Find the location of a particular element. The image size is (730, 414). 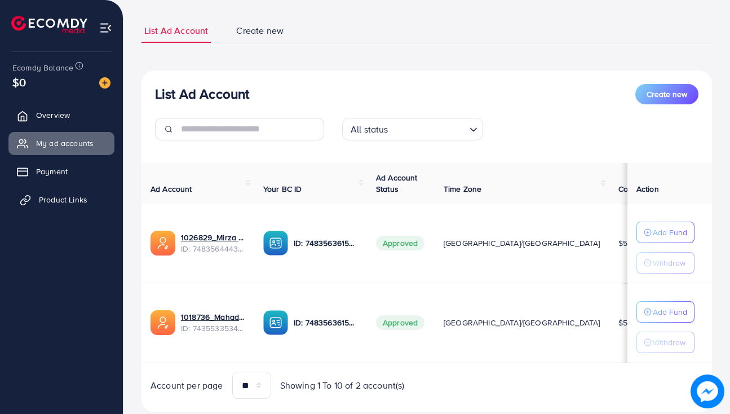

span: Showing 1 To 10 of 2 account(s) is located at coordinates (342, 385).